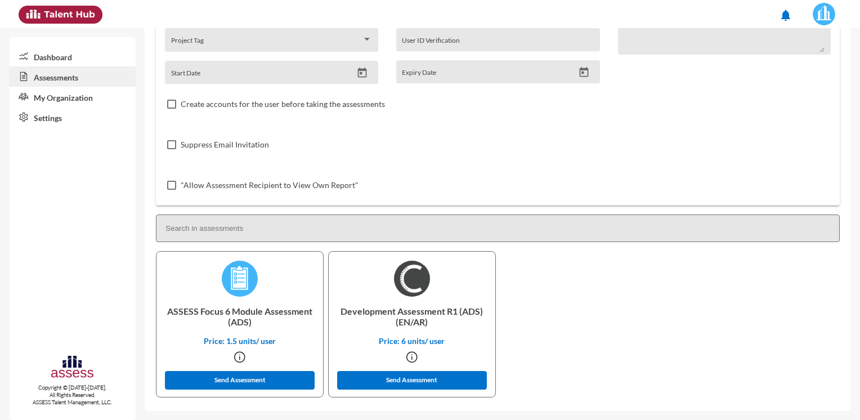 The height and width of the screenshot is (420, 860). I want to click on a: Dashboard, so click(72, 56).